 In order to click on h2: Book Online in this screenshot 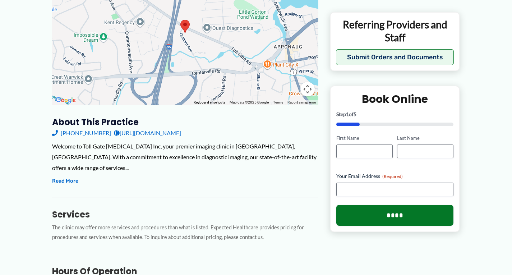, I will do `click(395, 99)`.